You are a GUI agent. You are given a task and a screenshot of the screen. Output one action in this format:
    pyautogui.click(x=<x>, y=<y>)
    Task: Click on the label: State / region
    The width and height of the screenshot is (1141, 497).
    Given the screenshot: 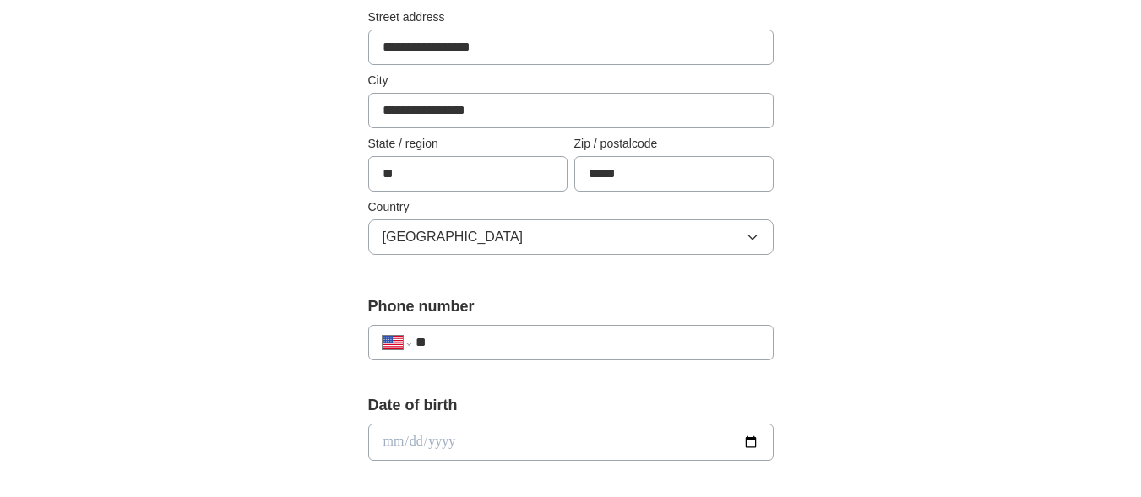 What is the action you would take?
    pyautogui.click(x=468, y=144)
    